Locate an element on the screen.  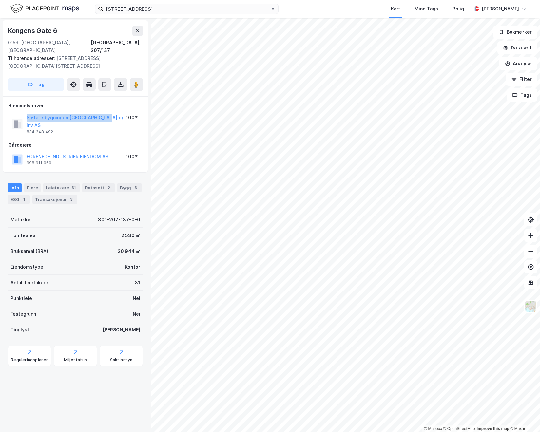
a: Improve this map is located at coordinates (493, 429).